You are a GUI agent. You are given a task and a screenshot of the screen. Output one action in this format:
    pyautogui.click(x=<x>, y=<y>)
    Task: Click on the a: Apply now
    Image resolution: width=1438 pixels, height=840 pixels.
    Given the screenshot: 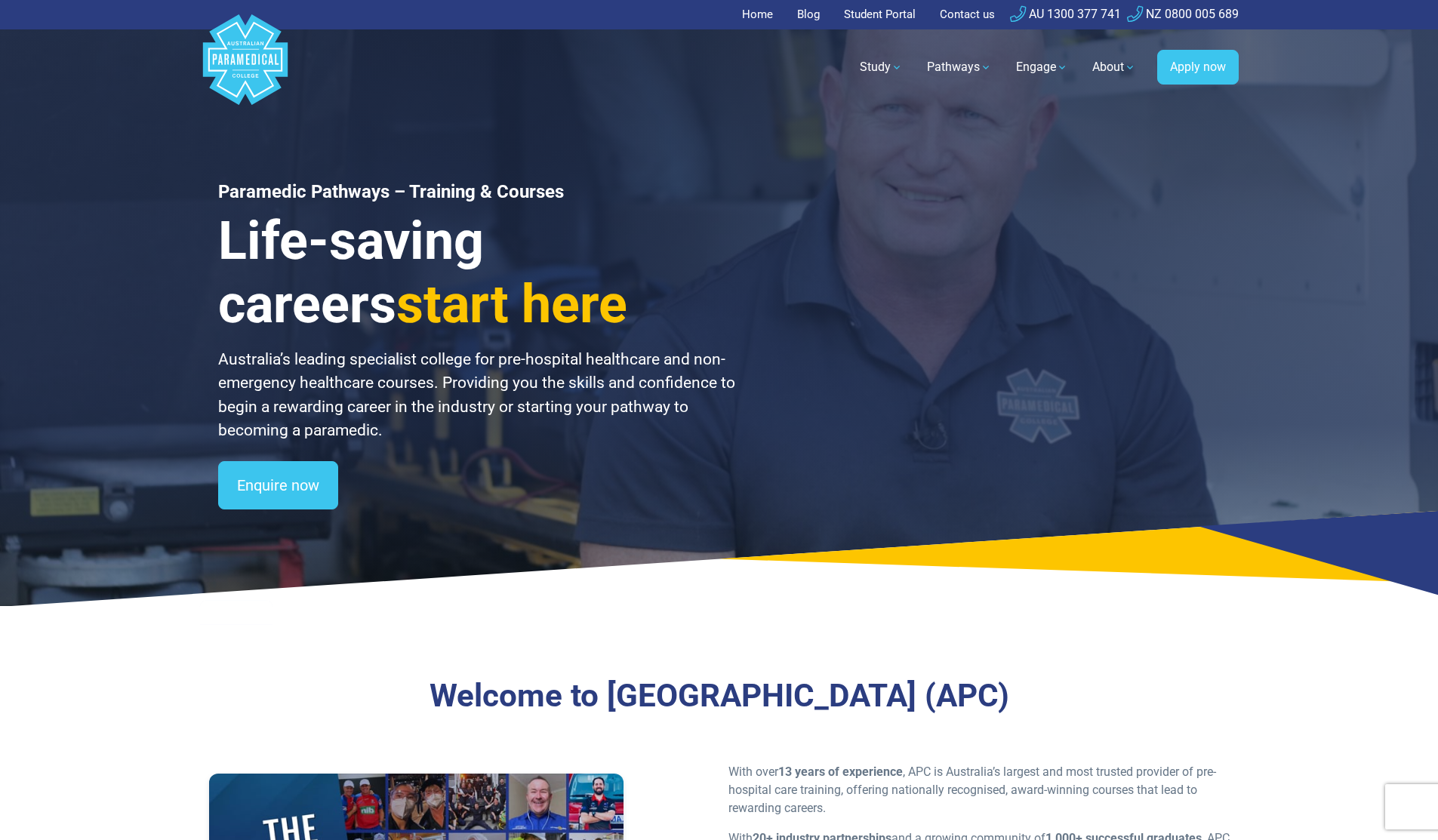 What is the action you would take?
    pyautogui.click(x=1198, y=67)
    